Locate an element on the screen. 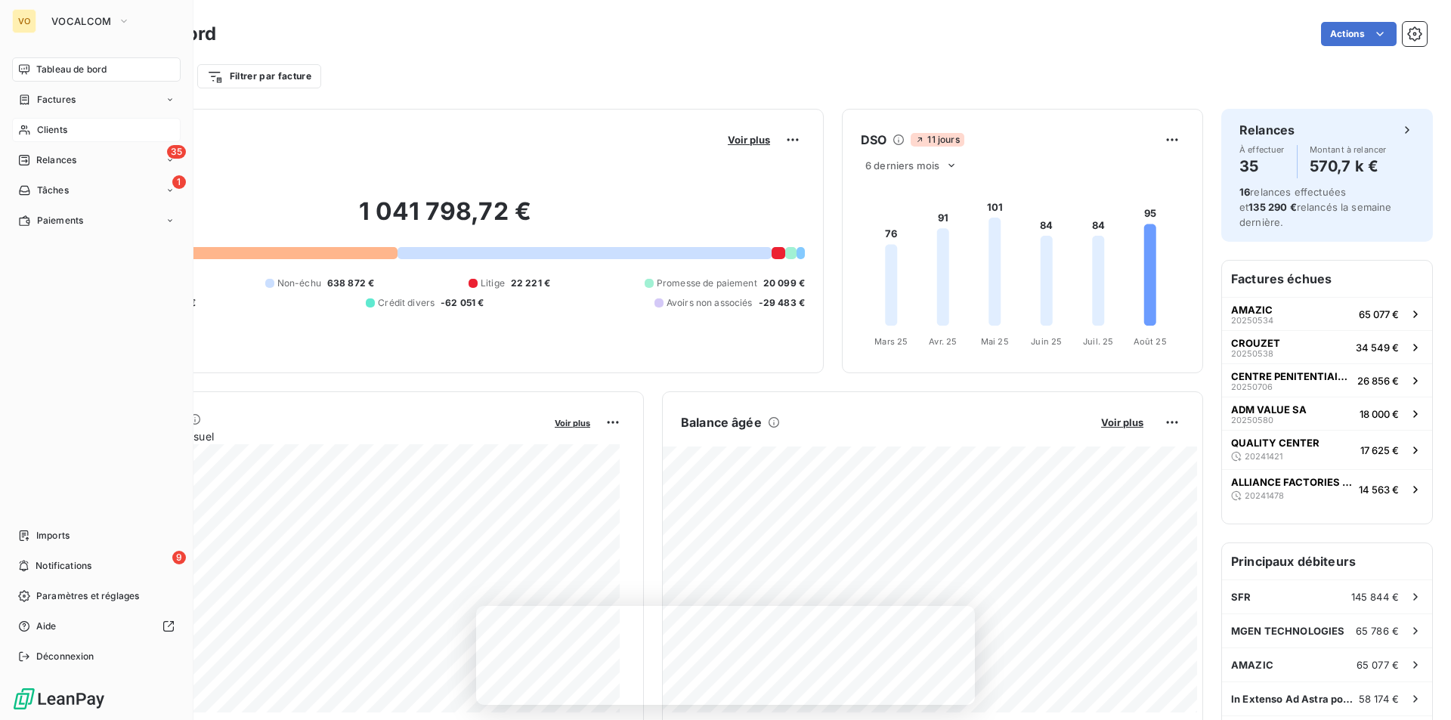 This screenshot has height=720, width=1451. button: Actions is located at coordinates (1359, 34).